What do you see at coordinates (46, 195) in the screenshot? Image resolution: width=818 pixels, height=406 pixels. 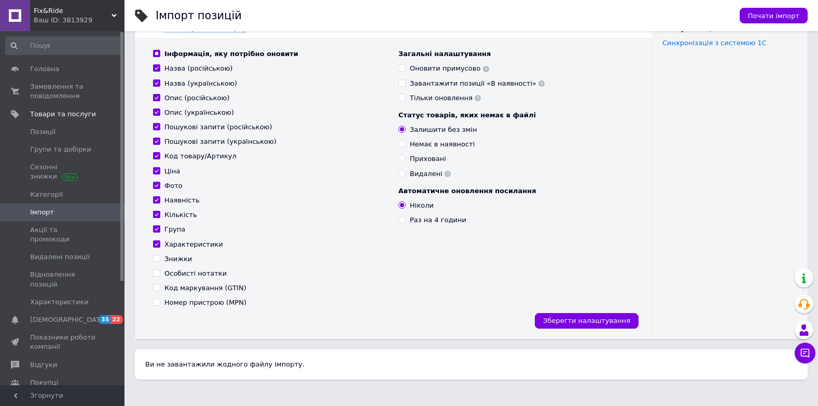 I see `span: Категорії` at bounding box center [46, 195].